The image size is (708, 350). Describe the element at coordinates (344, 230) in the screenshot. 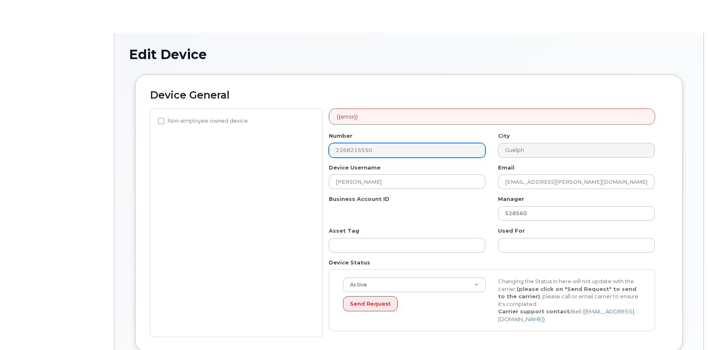

I see `label: Asset Tag` at that location.